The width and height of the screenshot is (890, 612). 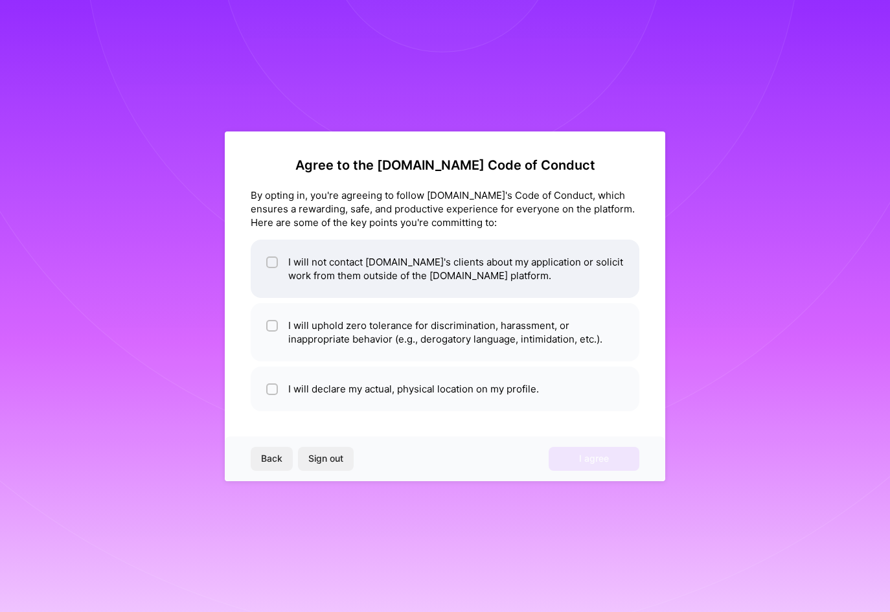 I want to click on span: Back, so click(x=271, y=459).